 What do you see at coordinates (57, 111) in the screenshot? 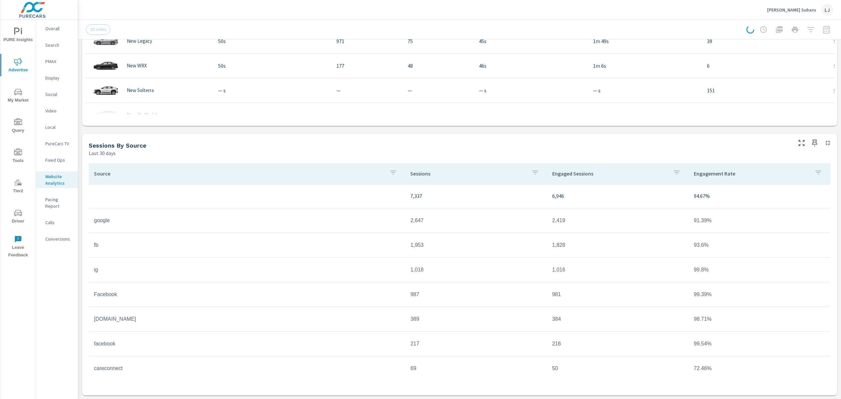
I see `div: Video` at bounding box center [57, 111].